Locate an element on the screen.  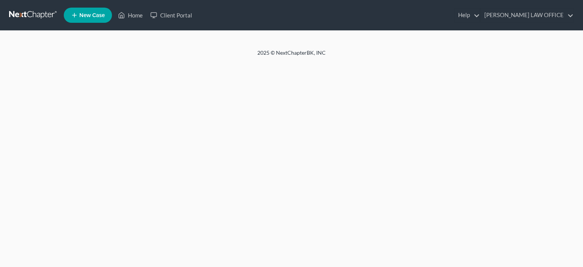
div: 2025 © NextChapterBK, INC is located at coordinates (292, 56).